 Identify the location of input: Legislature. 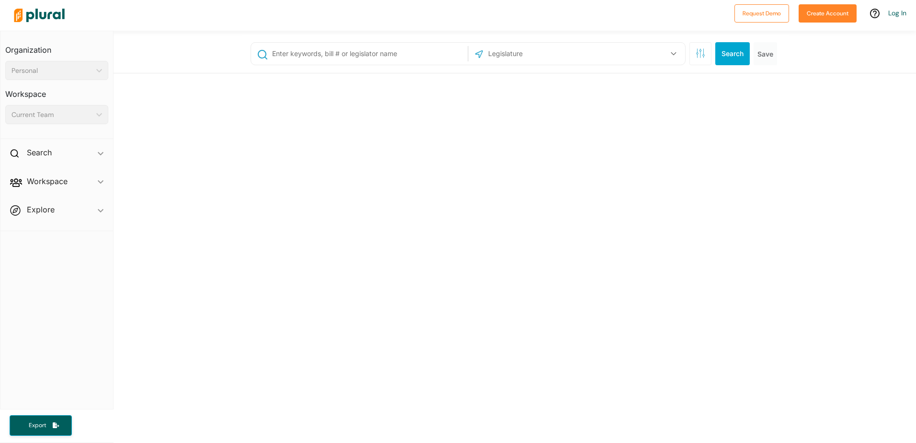
(539, 54).